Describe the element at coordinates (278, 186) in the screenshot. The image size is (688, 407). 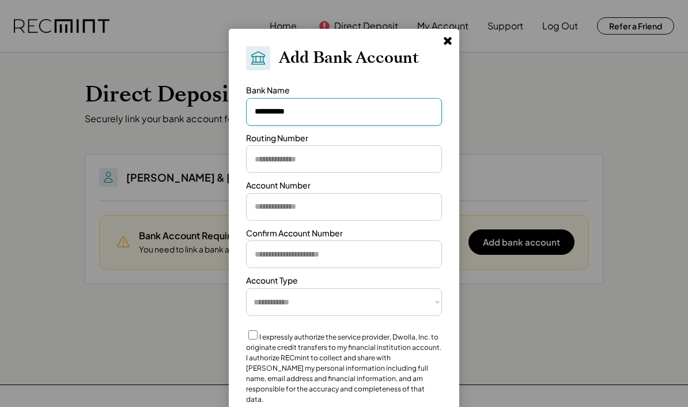
I see `div: Account Number` at that location.